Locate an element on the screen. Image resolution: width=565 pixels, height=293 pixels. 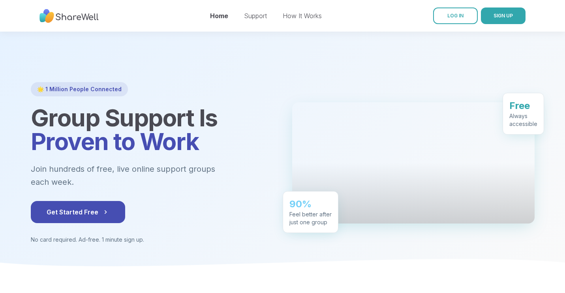
button: Get Started Free is located at coordinates (78, 212).